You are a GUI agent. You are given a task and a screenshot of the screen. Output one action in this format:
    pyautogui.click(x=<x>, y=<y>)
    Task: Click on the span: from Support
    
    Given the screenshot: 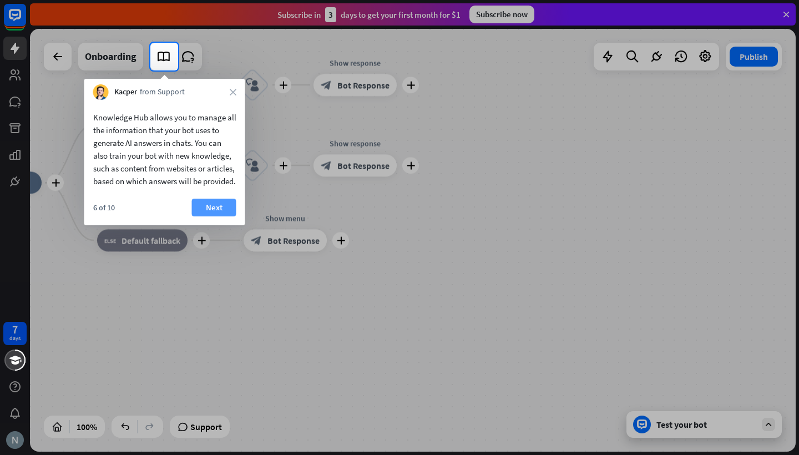 What is the action you would take?
    pyautogui.click(x=162, y=92)
    